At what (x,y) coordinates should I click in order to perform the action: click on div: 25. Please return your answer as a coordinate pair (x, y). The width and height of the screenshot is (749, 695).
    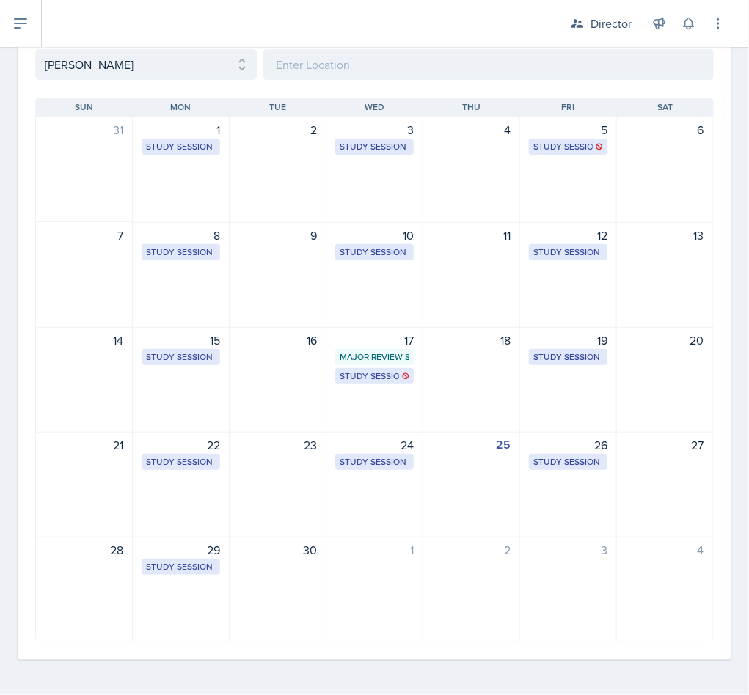
    Looking at the image, I should click on (471, 445).